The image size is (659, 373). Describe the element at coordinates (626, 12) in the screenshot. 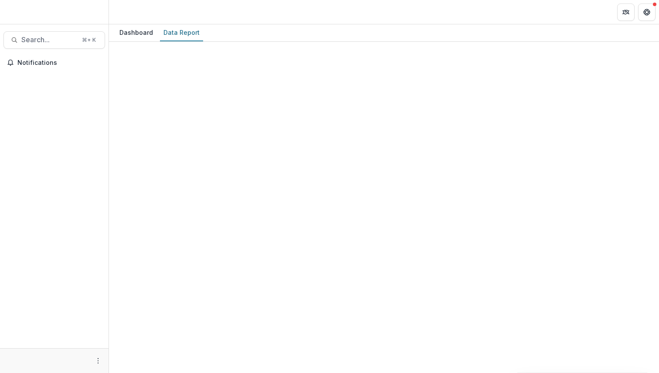

I see `button: Partners` at that location.